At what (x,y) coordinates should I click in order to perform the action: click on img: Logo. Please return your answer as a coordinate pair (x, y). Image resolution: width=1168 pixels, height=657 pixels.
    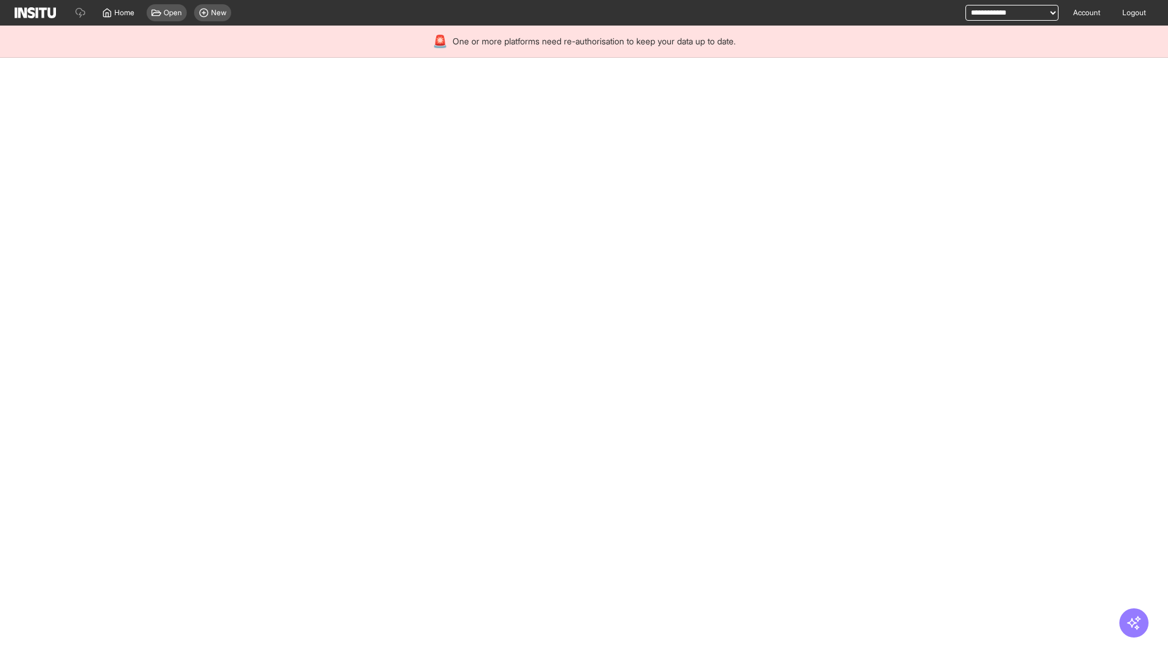
    Looking at the image, I should click on (35, 13).